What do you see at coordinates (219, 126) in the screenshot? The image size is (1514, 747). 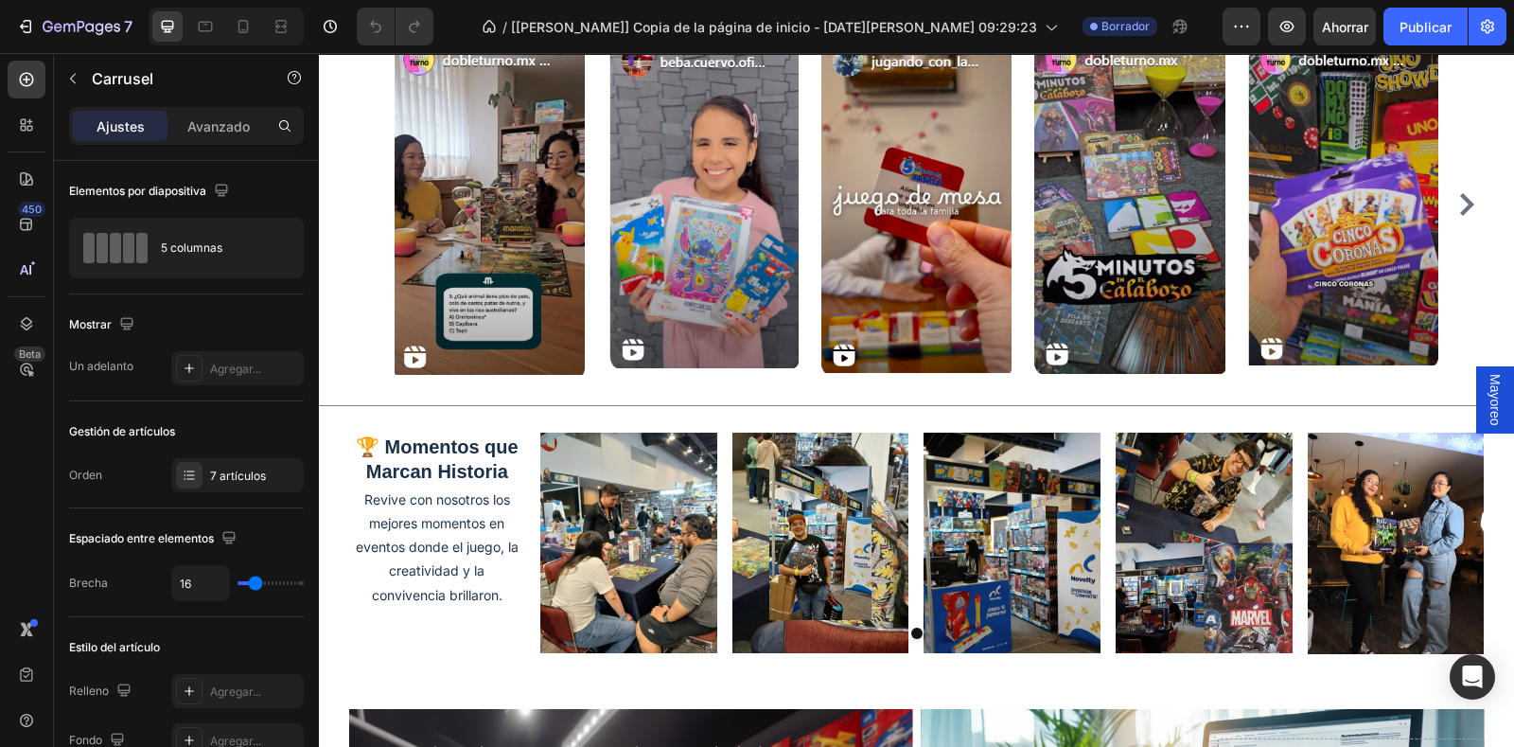 I see `font: Avanzado` at bounding box center [219, 126].